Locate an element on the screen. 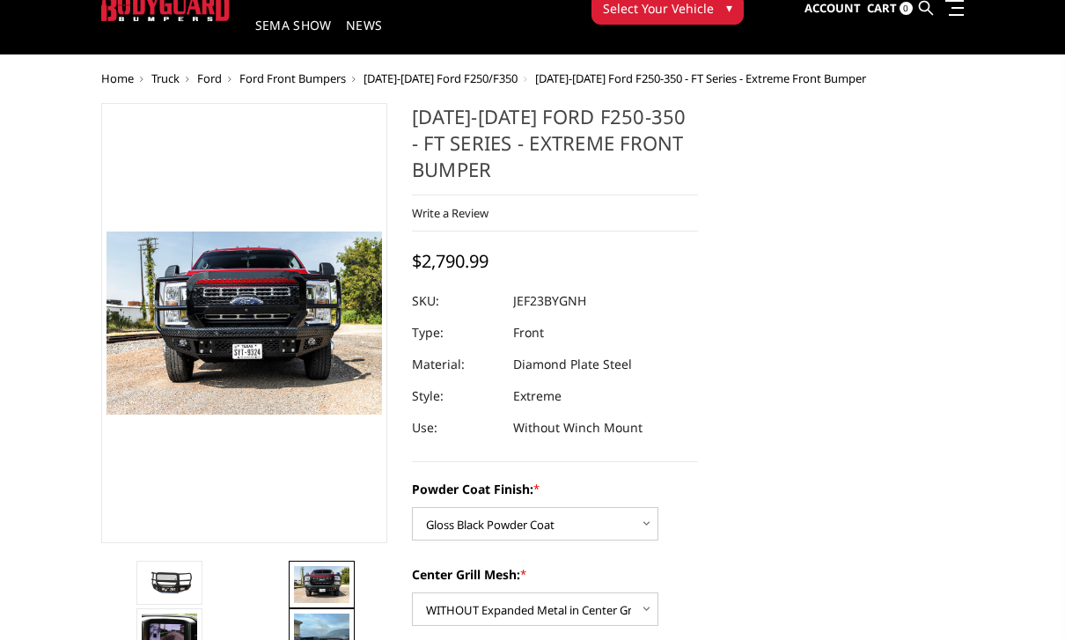  a: Home is located at coordinates (117, 78).